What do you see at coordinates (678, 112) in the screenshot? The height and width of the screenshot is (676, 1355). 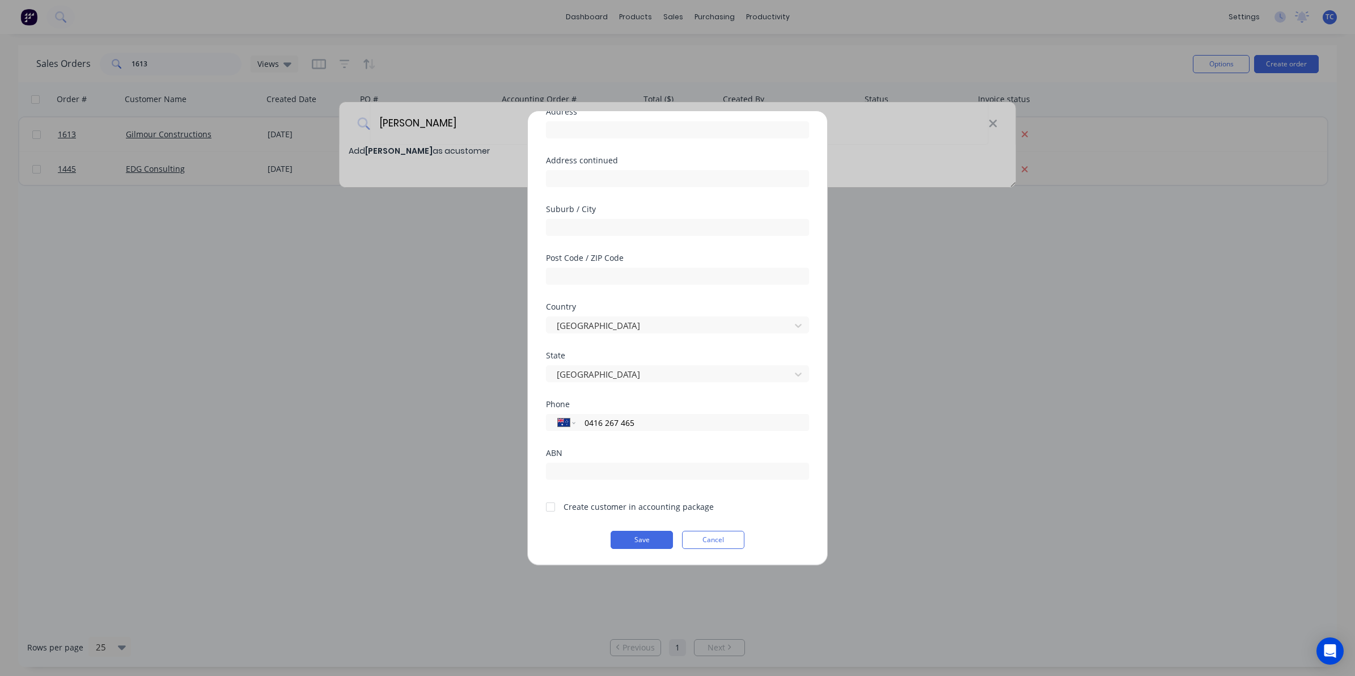 I see `div: Address` at bounding box center [678, 112].